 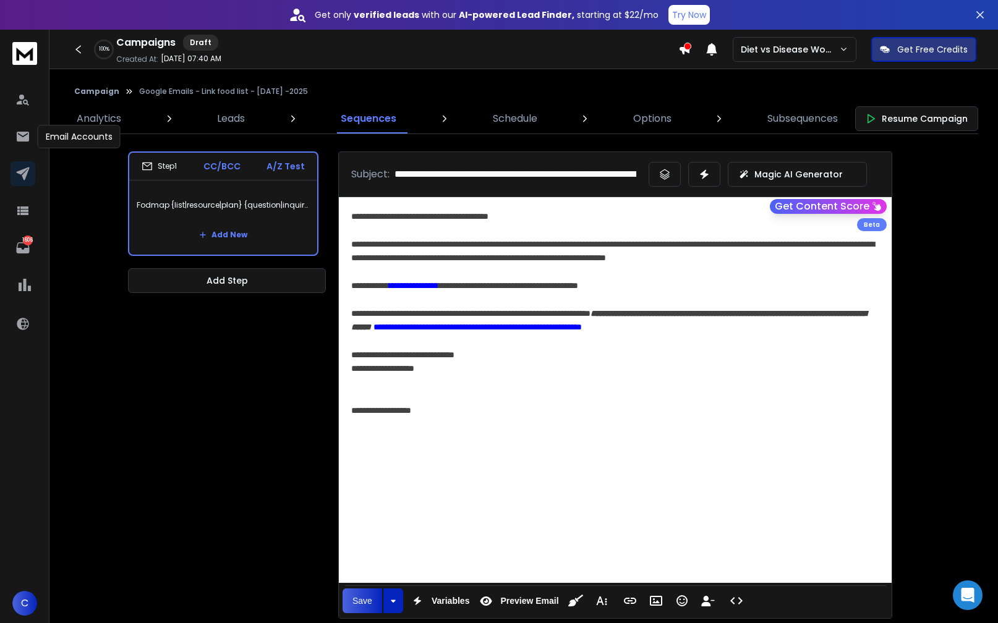 What do you see at coordinates (516, 15) in the screenshot?
I see `strong: AI-powered Lead Finder,` at bounding box center [516, 15].